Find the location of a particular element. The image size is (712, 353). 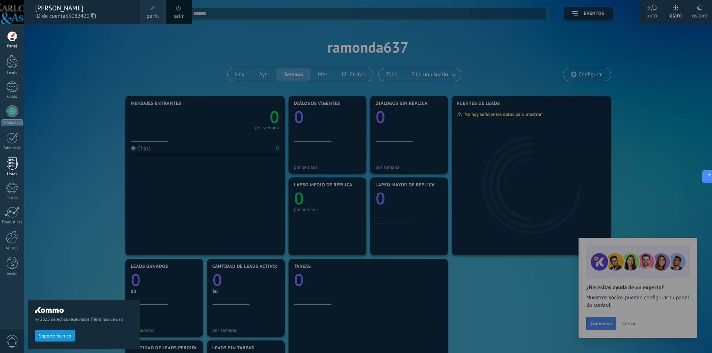

a: Términos de uso is located at coordinates (107, 319).